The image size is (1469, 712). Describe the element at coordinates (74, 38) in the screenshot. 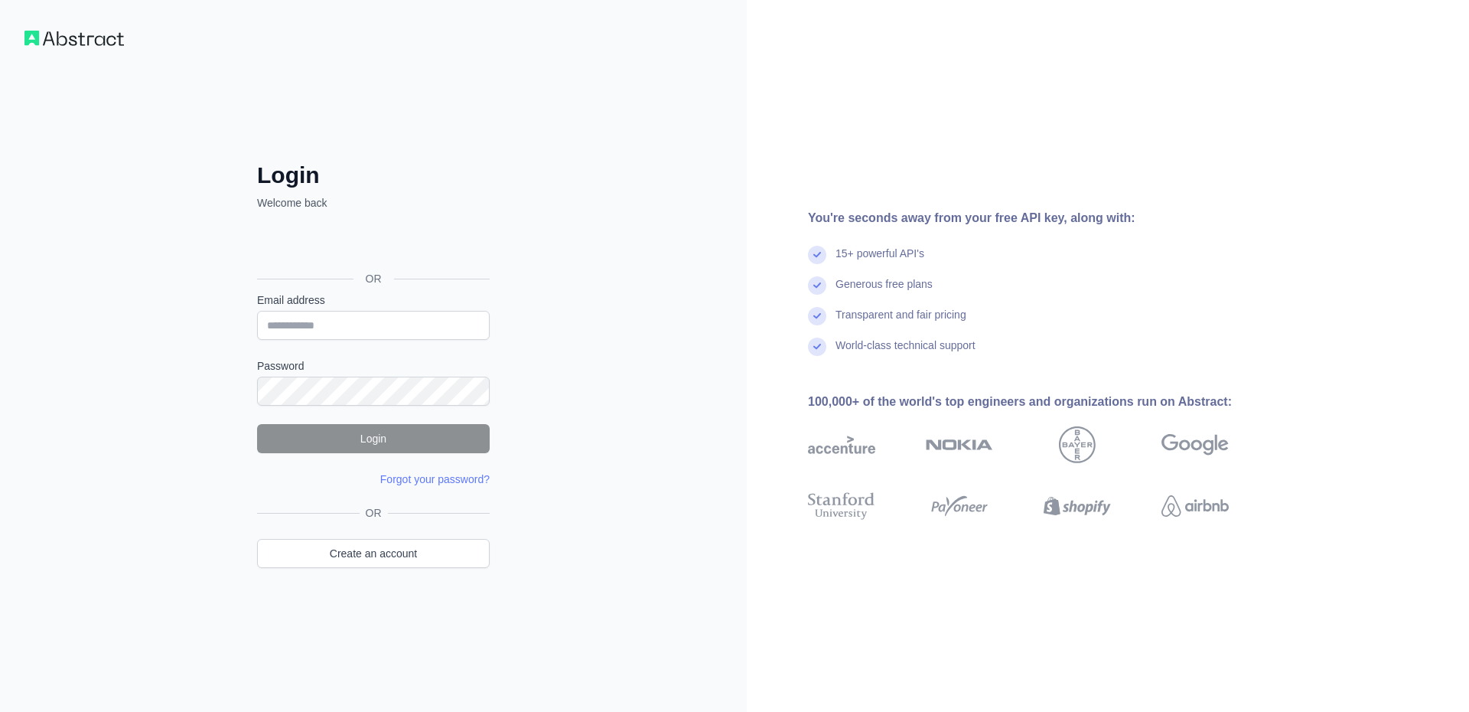

I see `img: Workflow` at that location.